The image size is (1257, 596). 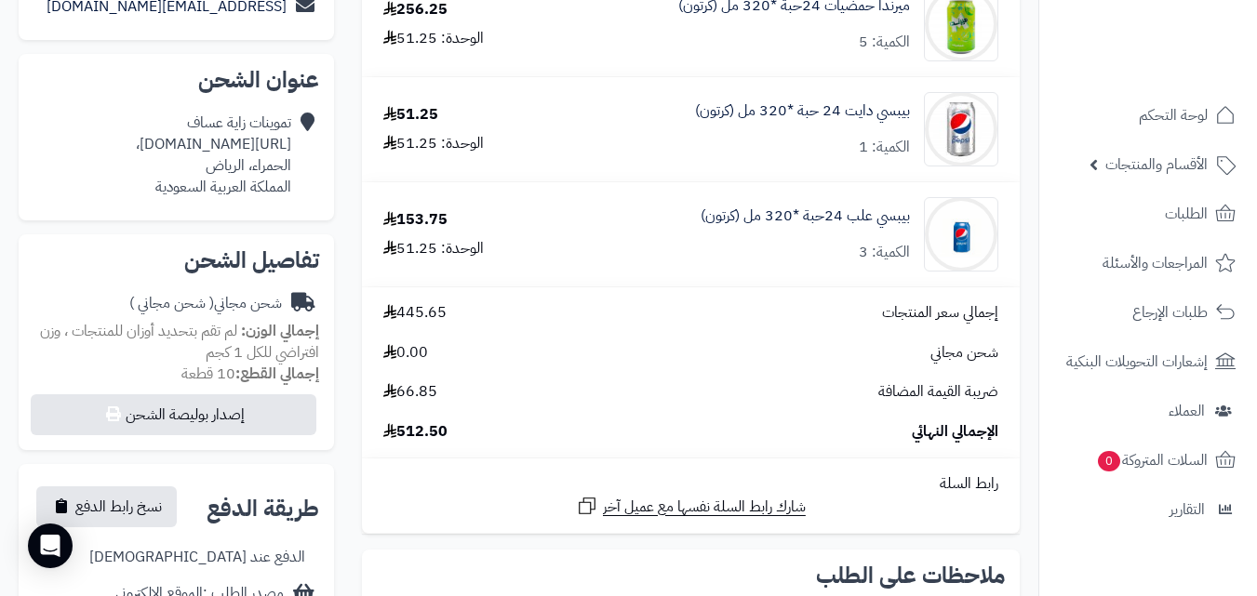 I want to click on div: الكمية: 5, so click(x=884, y=42).